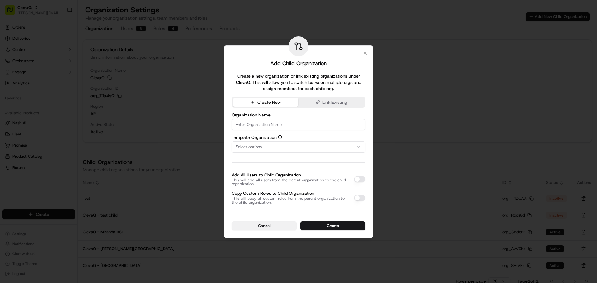  I want to click on a: Powered byPylon, so click(59, 108).